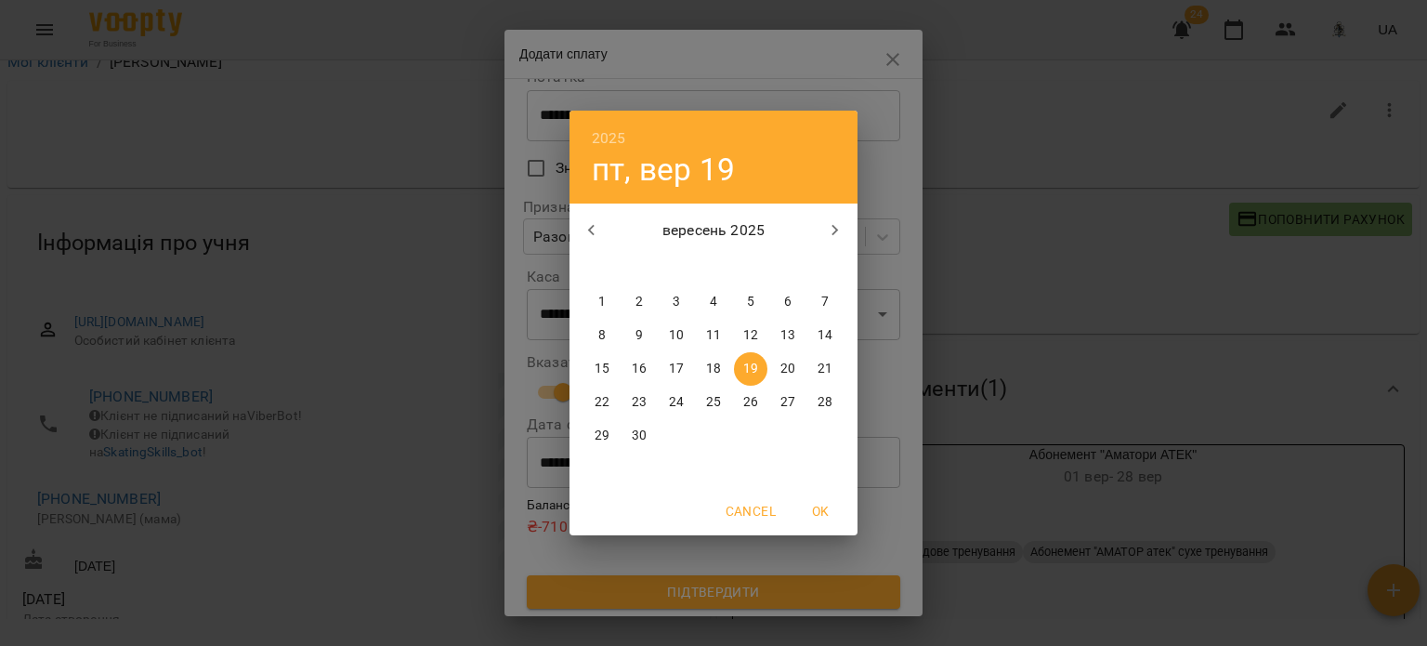 The image size is (1427, 646). I want to click on button: 23, so click(639, 402).